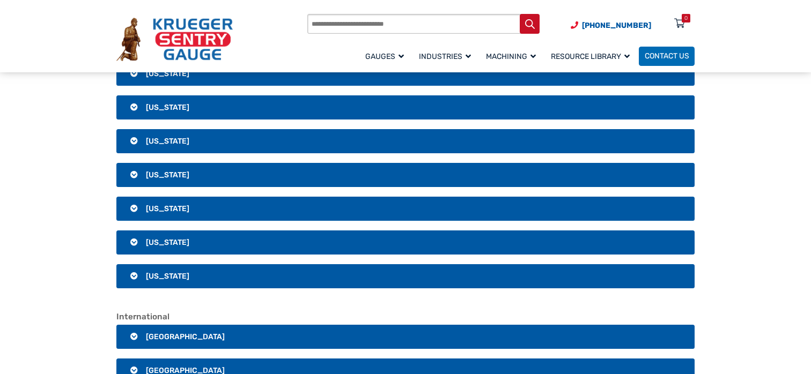 The image size is (811, 374). I want to click on img: Krueger Sentry Gauge, so click(174, 39).